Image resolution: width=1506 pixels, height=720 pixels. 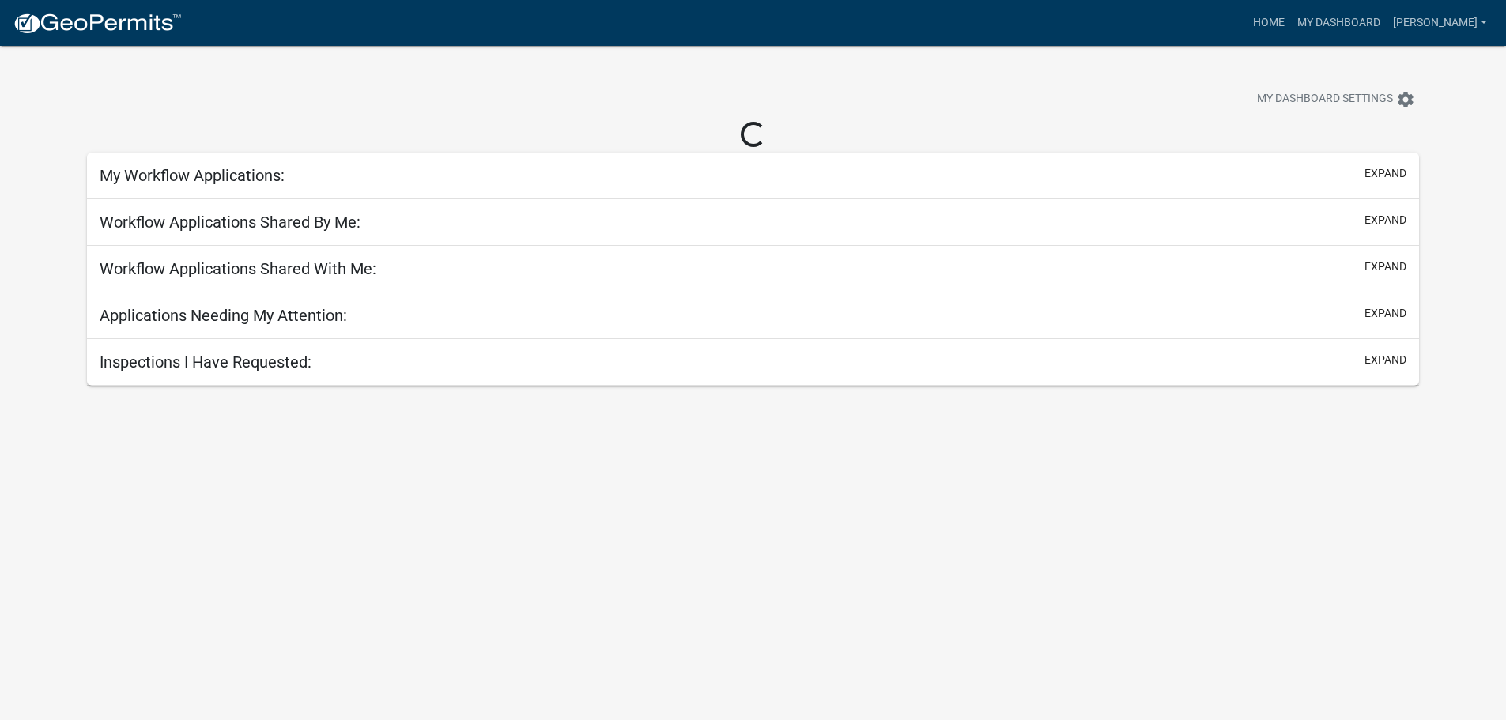 I want to click on a: Home, so click(x=1269, y=23).